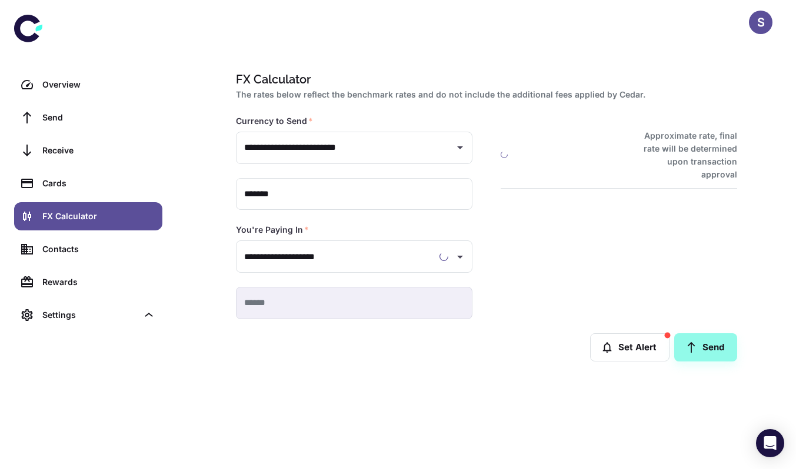  I want to click on a: Overview, so click(88, 85).